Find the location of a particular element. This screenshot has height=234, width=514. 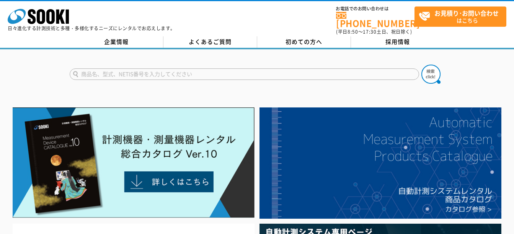

img: btn_search.png is located at coordinates (431, 74).